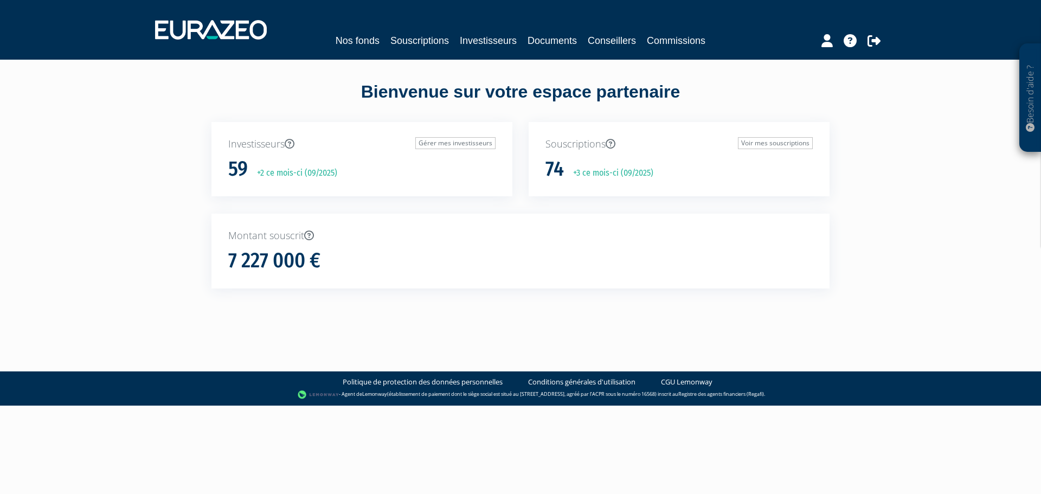  Describe the element at coordinates (676, 41) in the screenshot. I see `a: Commissions` at that location.